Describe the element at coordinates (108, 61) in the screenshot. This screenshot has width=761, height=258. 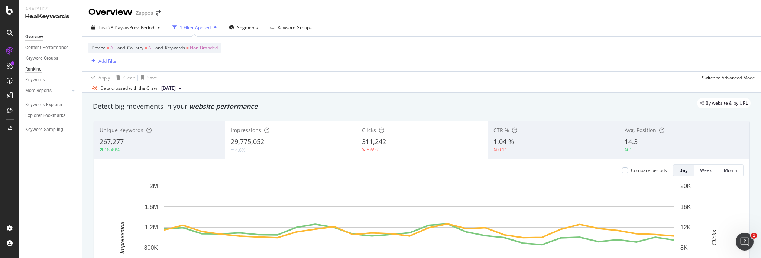
I see `div: Add Filter` at that location.